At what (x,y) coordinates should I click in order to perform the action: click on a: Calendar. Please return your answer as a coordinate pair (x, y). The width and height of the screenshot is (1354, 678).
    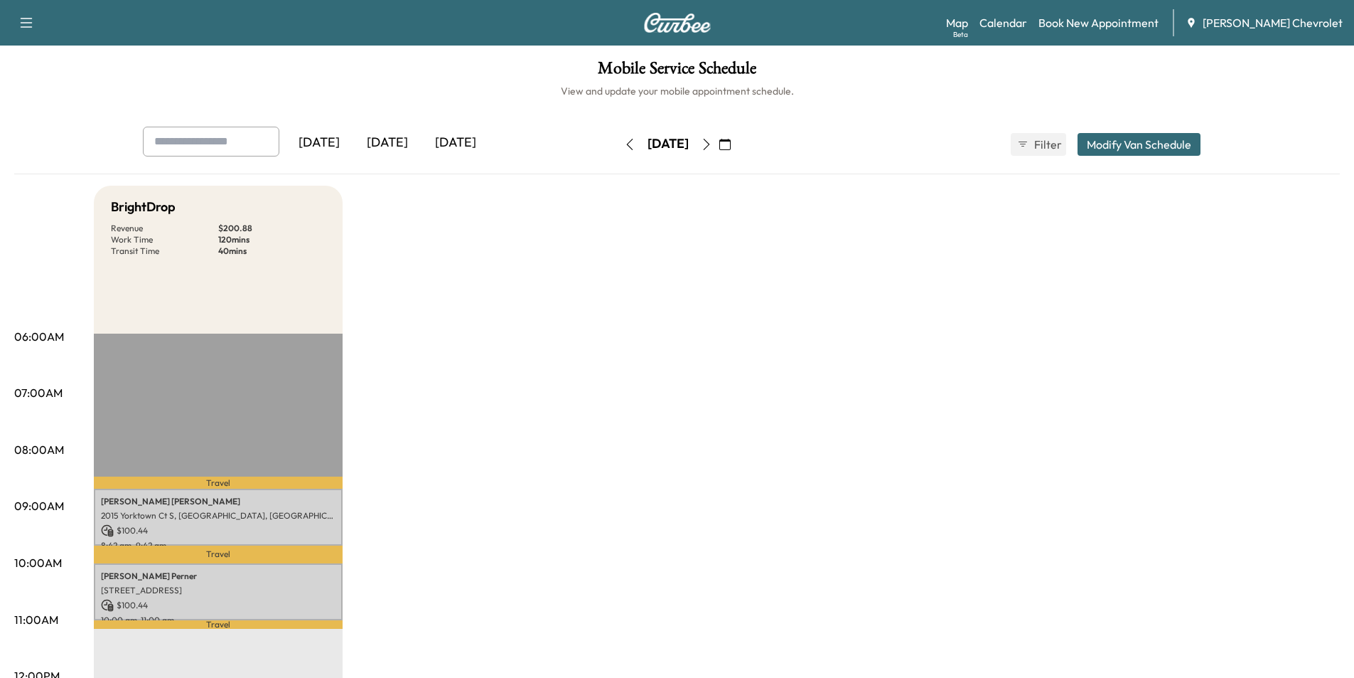
    Looking at the image, I should click on (1003, 23).